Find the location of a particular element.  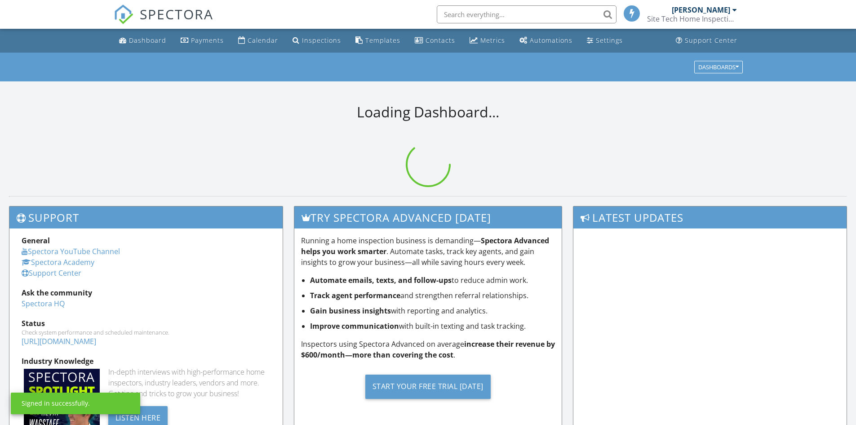

div: Automations is located at coordinates (551, 40).